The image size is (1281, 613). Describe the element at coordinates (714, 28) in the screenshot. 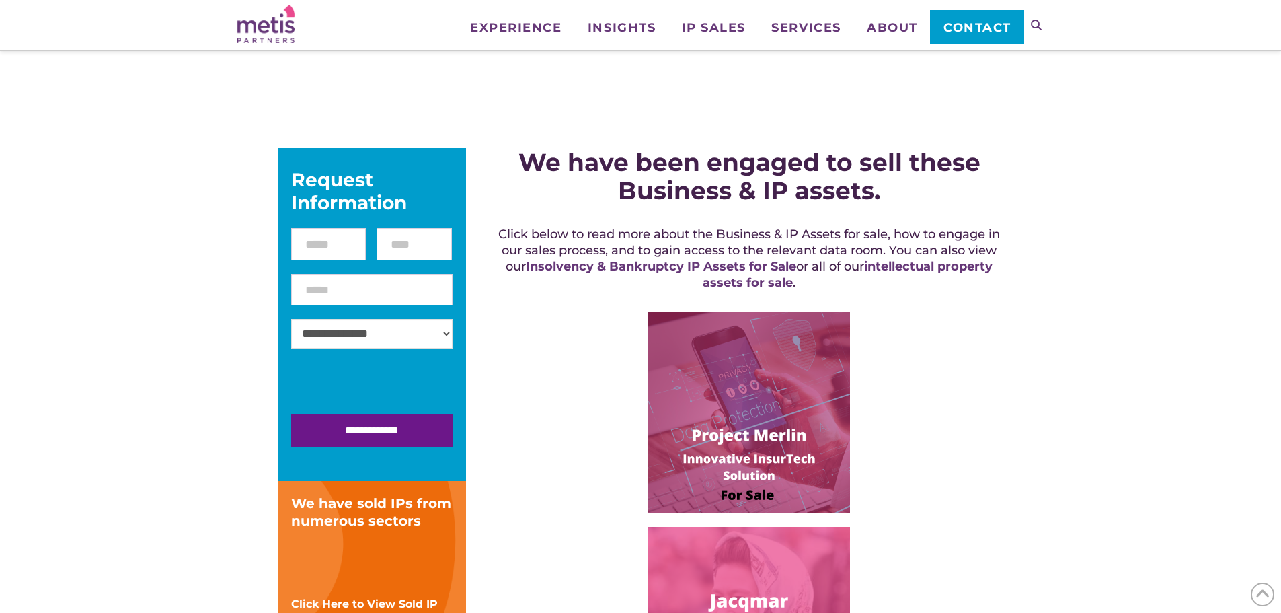

I see `span: IP Sales` at that location.